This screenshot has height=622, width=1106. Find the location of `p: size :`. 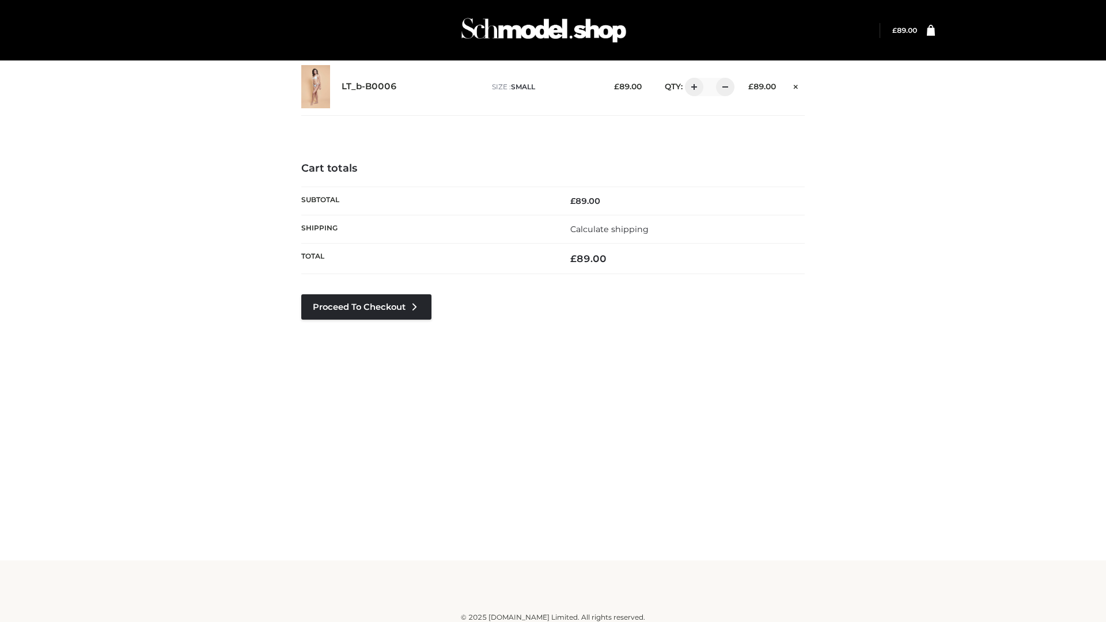

p: size : is located at coordinates (544, 87).